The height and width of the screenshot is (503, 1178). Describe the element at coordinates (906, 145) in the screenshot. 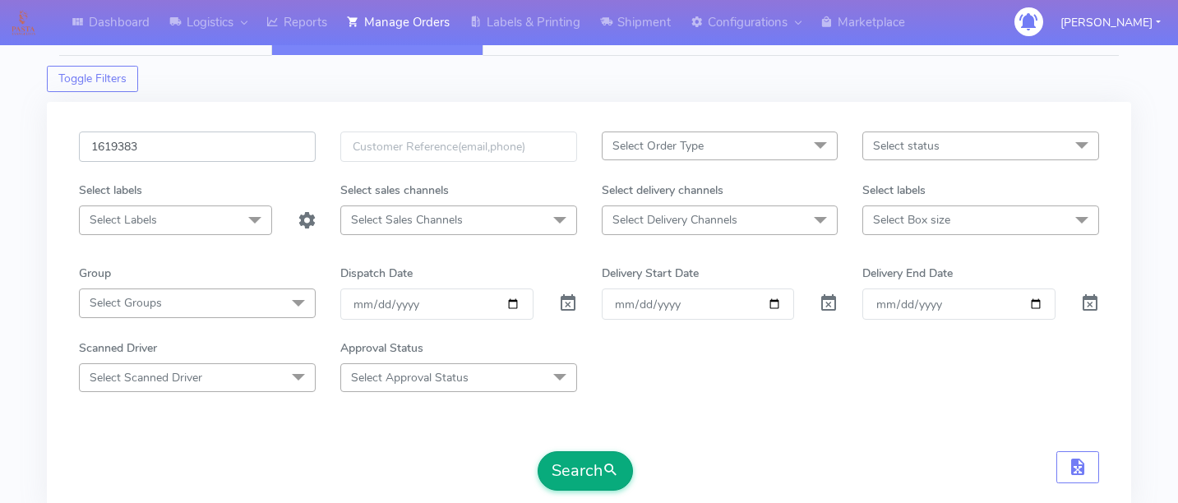

I see `span: Select status` at that location.